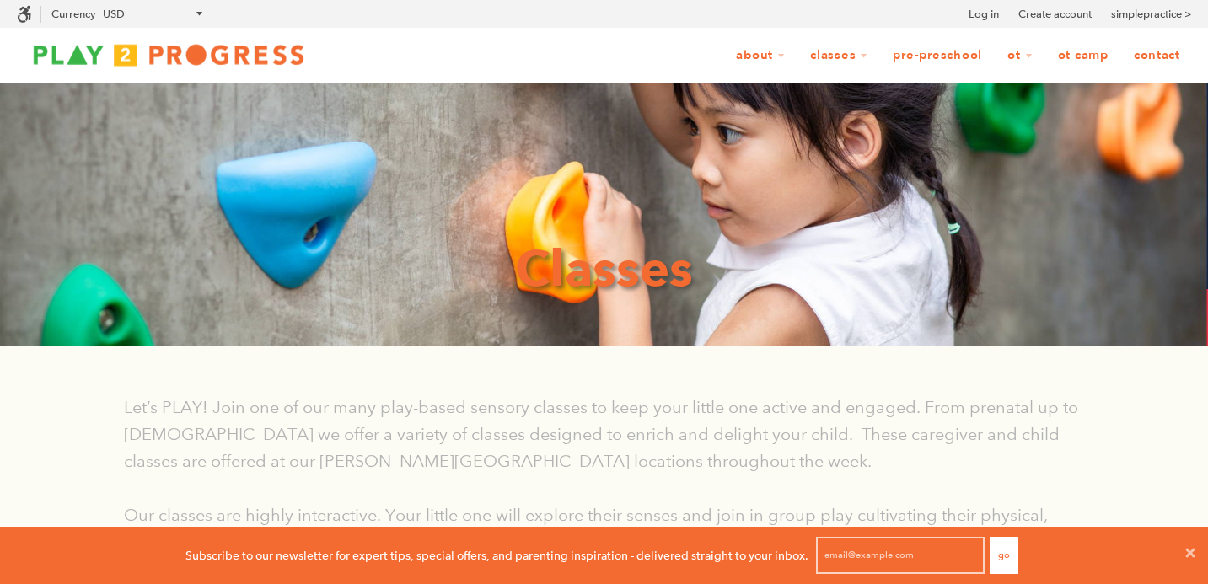 The width and height of the screenshot is (1208, 584). What do you see at coordinates (937, 56) in the screenshot?
I see `a: Pre-Preschool` at bounding box center [937, 56].